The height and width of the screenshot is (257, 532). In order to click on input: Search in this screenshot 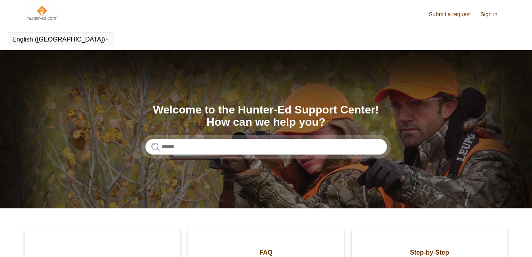, I will do `click(266, 147)`.